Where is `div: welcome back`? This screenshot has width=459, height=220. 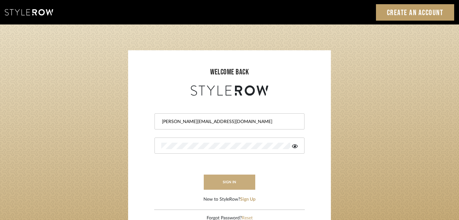
div: welcome back is located at coordinates (230, 72).